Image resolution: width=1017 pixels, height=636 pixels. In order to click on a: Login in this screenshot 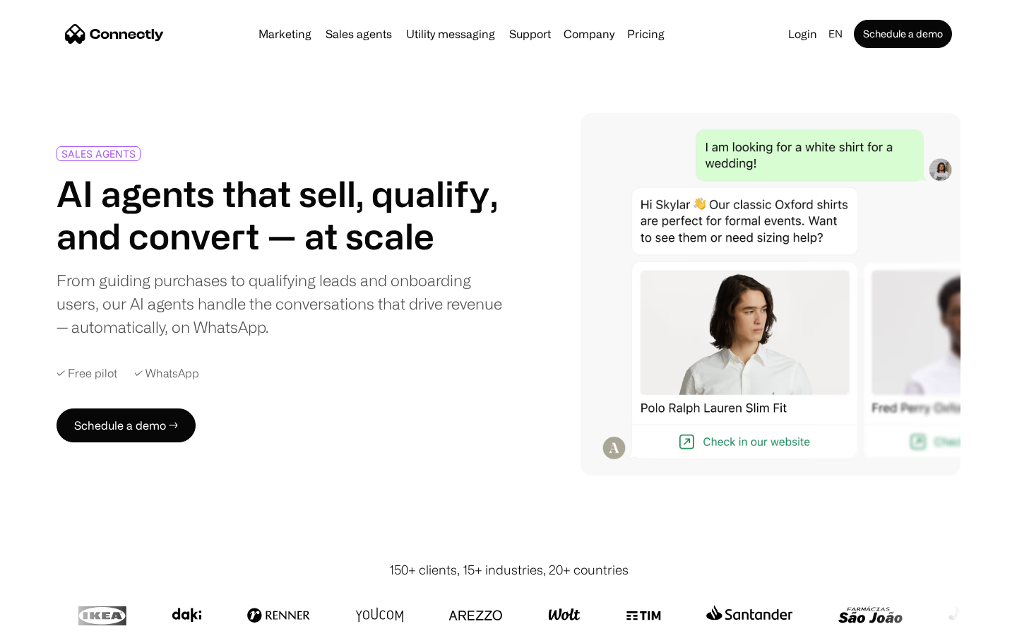, I will do `click(803, 34)`.